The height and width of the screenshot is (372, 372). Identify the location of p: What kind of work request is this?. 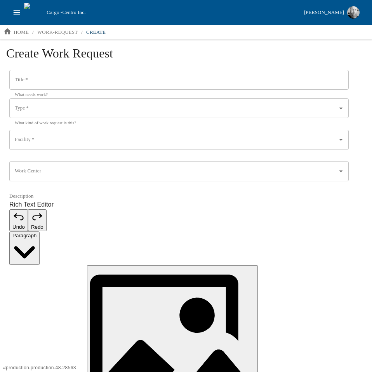
(179, 123).